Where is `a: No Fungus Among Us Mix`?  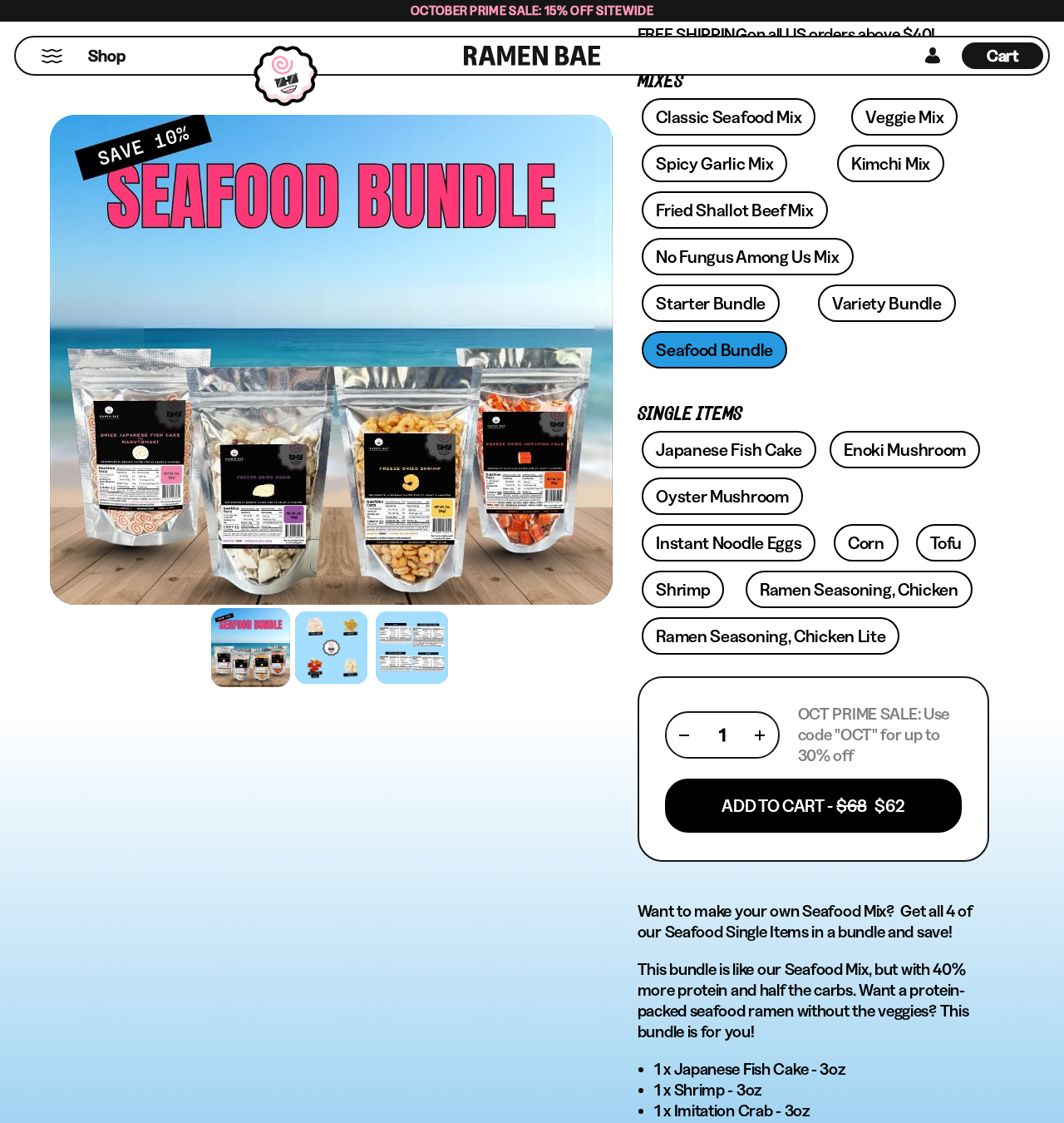
a: No Fungus Among Us Mix is located at coordinates (747, 256).